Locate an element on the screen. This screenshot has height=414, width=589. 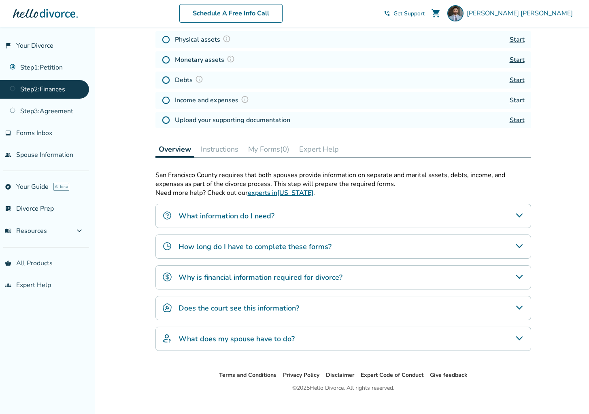
img: What does my spouse have to do? is located at coordinates (167, 339).